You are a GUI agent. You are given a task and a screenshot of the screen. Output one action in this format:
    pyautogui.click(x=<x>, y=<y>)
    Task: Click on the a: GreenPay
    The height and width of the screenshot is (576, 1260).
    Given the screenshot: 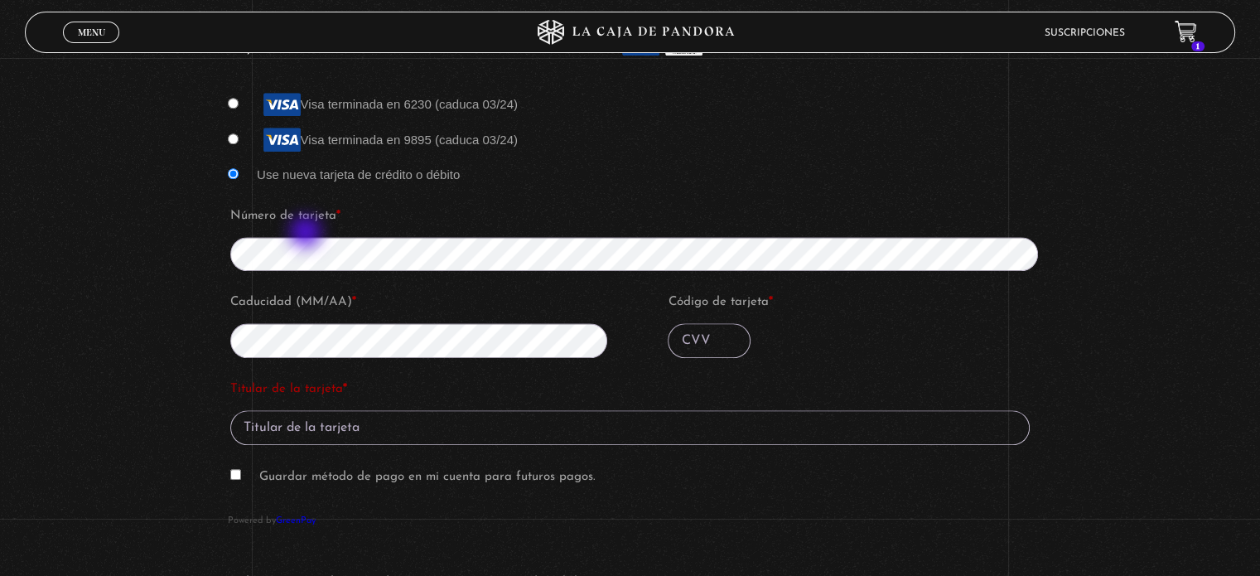 What is the action you would take?
    pyautogui.click(x=296, y=520)
    